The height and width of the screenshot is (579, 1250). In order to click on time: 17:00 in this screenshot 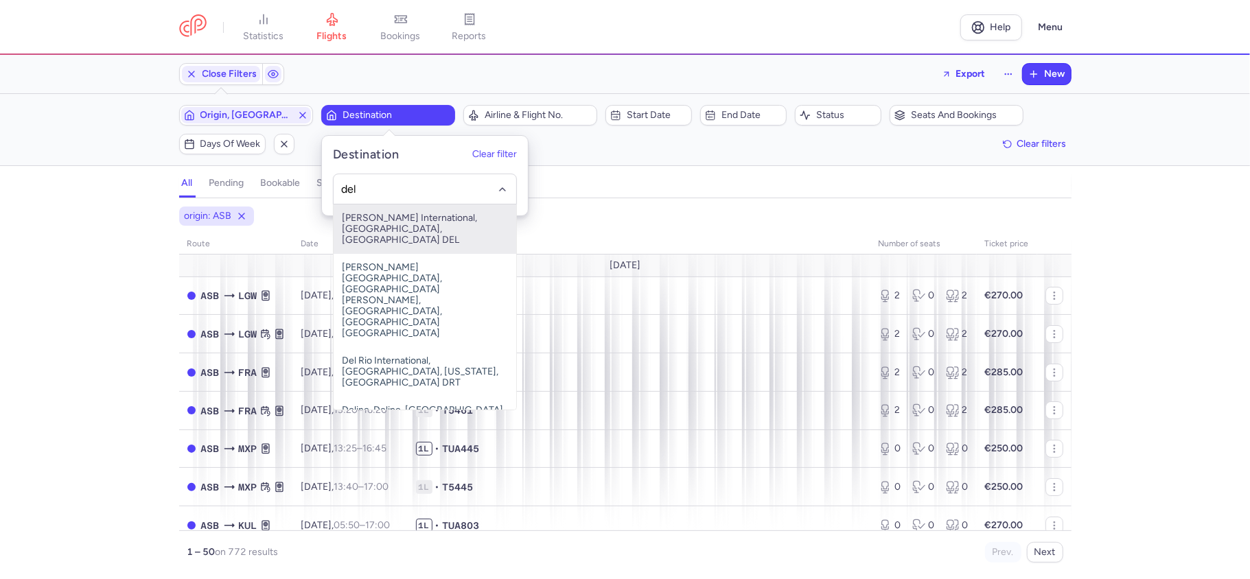, I will do `click(377, 487)`.